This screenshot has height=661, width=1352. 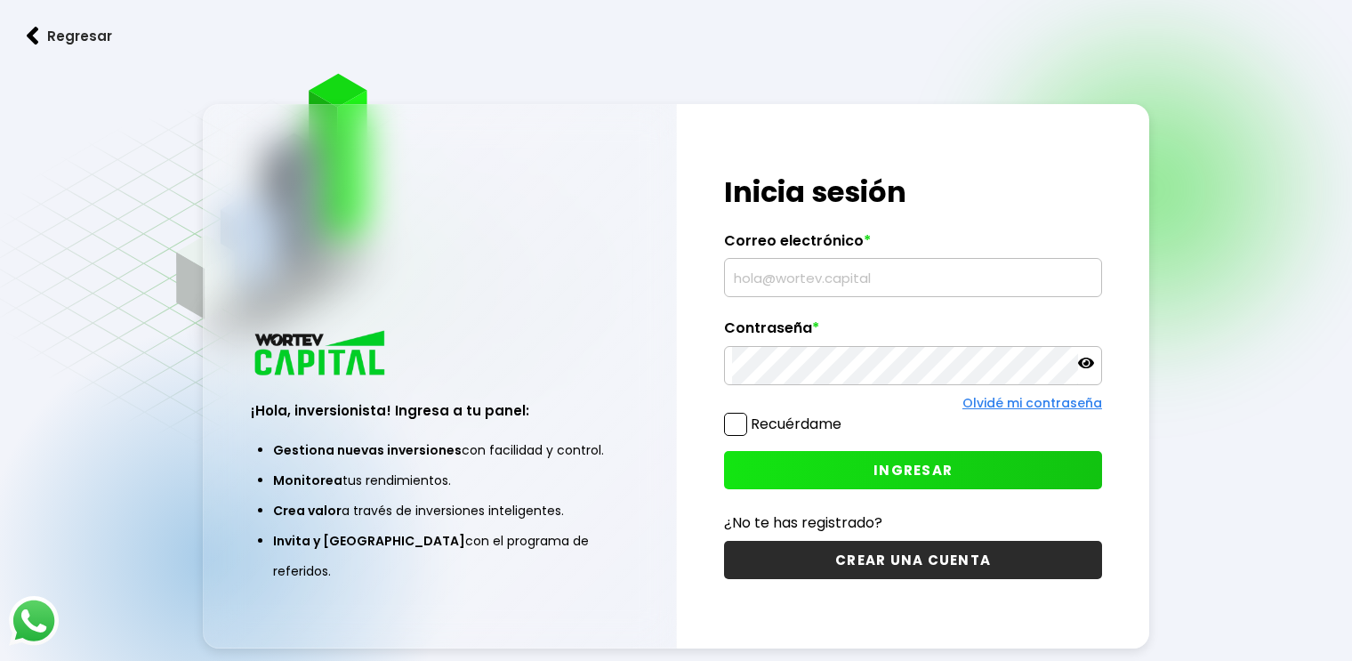 What do you see at coordinates (308, 480) in the screenshot?
I see `span: Monitorea` at bounding box center [308, 480].